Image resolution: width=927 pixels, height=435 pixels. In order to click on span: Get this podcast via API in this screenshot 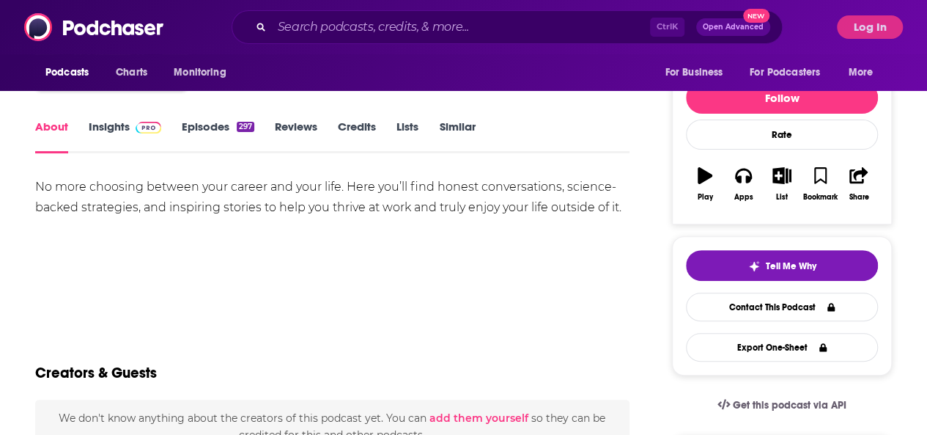, I will do `click(789, 405)`.